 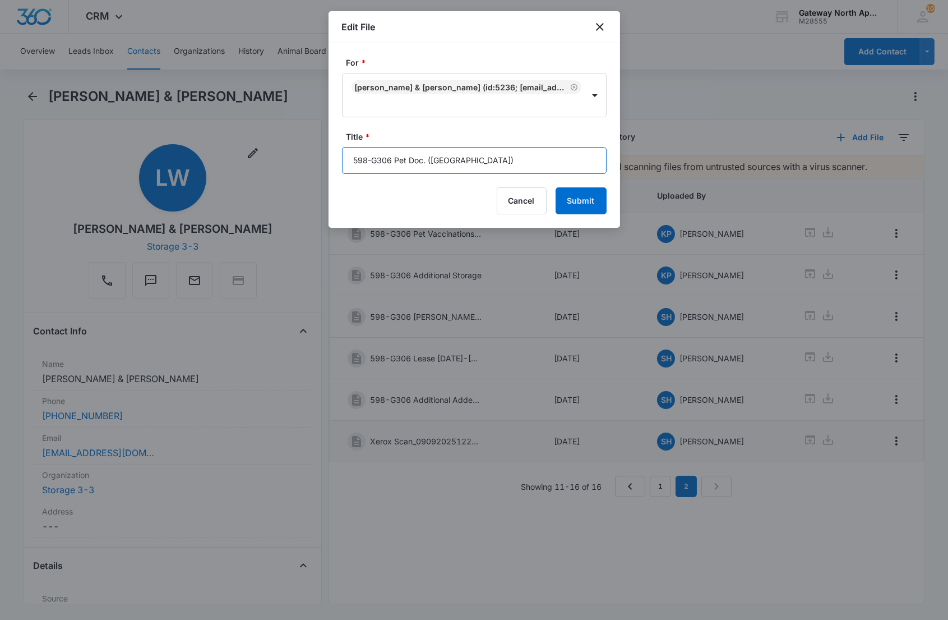 What do you see at coordinates (573, 87) in the screenshot?
I see `div: Remove Liza Womack & Chris Barlip (ID:5236; liza.corinne1@gmail.com; 9702949078)` at bounding box center [573, 87].